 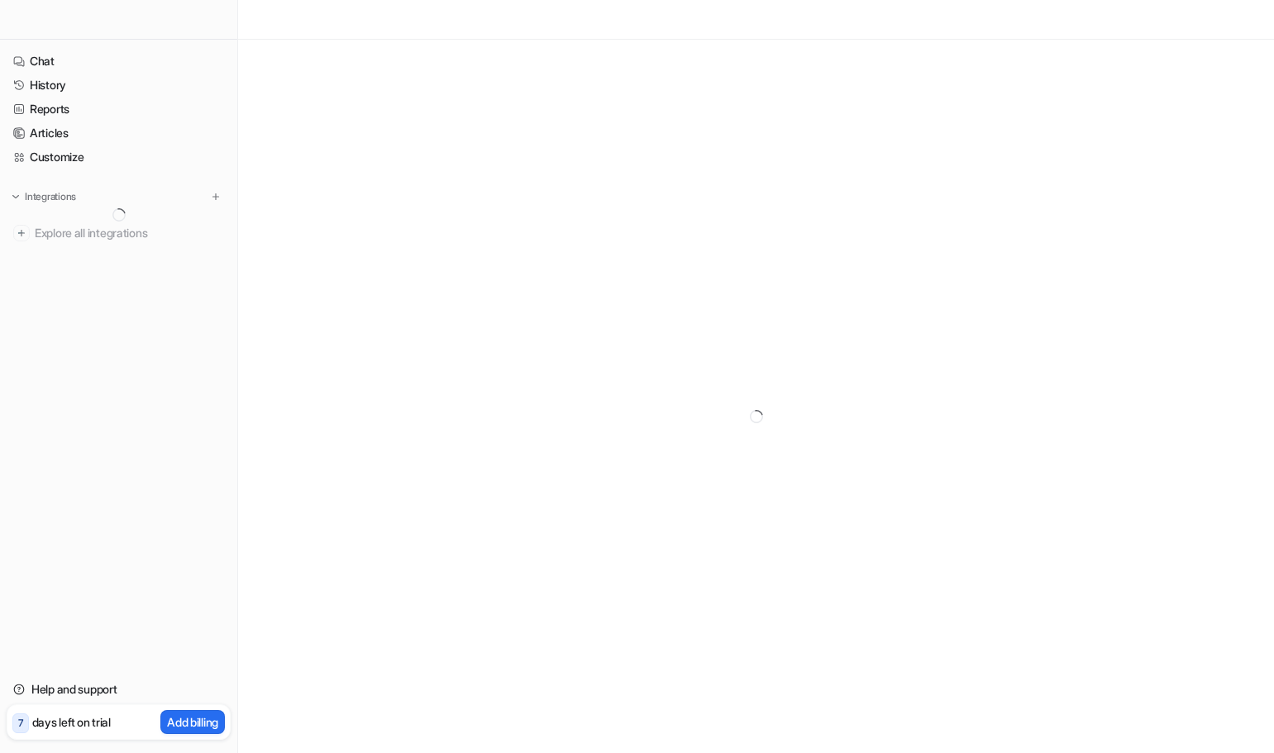 I want to click on a: Articles, so click(x=118, y=133).